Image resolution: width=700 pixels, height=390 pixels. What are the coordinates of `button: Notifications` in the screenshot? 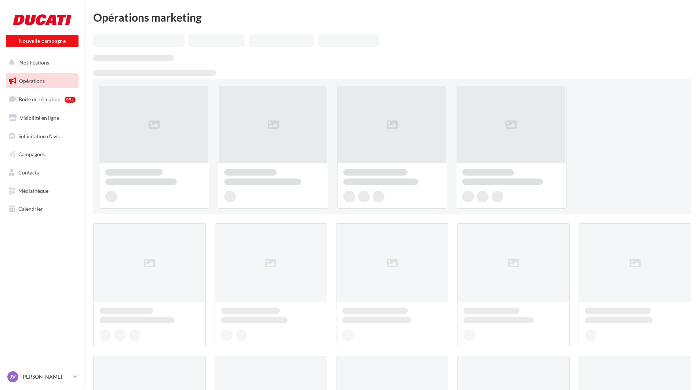 It's located at (41, 63).